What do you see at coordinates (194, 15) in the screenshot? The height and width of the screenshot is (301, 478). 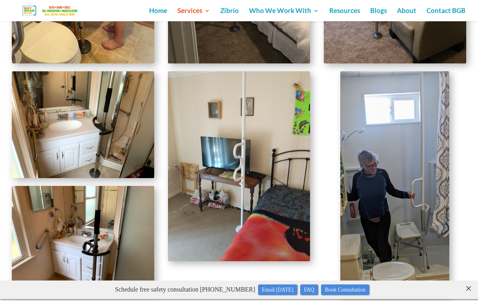 I see `a: Services` at bounding box center [194, 15].